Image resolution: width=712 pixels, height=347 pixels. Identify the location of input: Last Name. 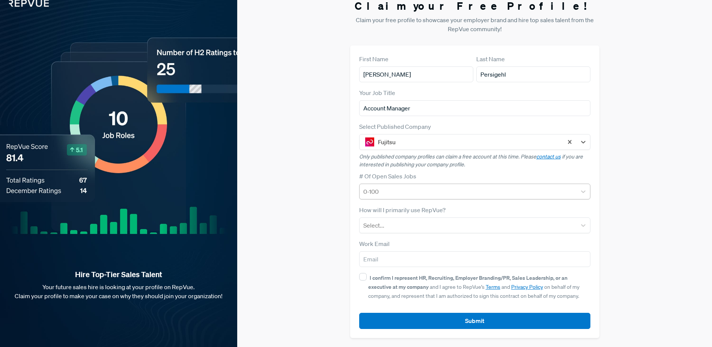
(534, 74).